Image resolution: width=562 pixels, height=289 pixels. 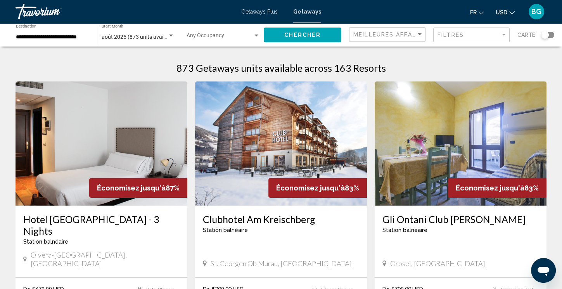 I want to click on img: DH83I01X.jpg, so click(x=460, y=144).